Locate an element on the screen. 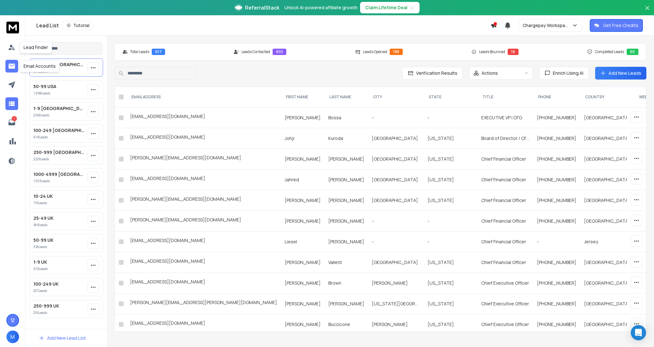 Image resolution: width=654 pixels, height=347 pixels. button: Close banner is located at coordinates (648, 11).